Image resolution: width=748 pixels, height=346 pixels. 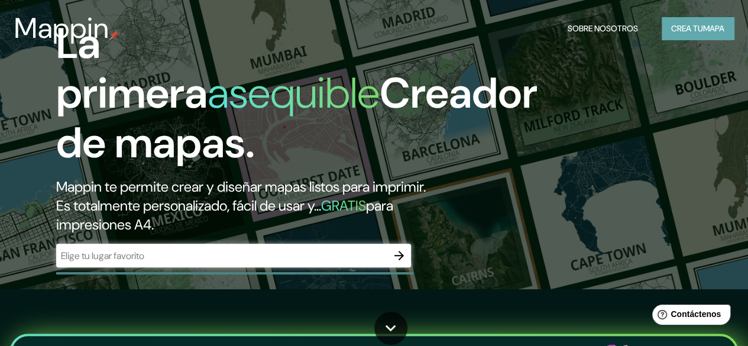 What do you see at coordinates (225, 215) in the screenshot?
I see `font: para impresiones A4.` at bounding box center [225, 215].